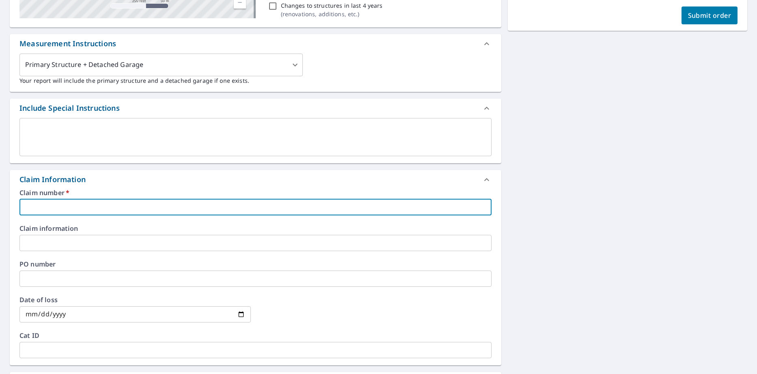 The height and width of the screenshot is (374, 757). Describe the element at coordinates (332, 5) in the screenshot. I see `p: Changes to structures in last 4 years` at that location.